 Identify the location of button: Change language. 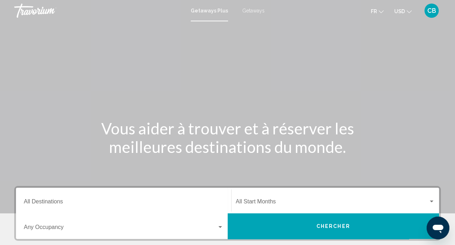
(377, 11).